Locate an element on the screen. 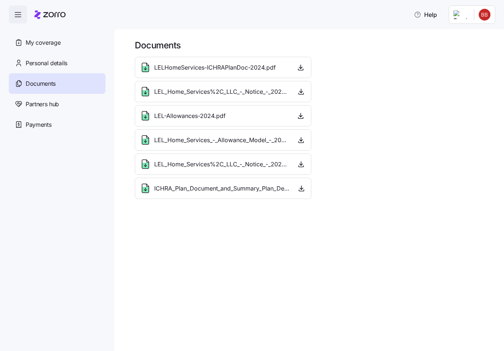 The height and width of the screenshot is (351, 504). a: My coverage is located at coordinates (57, 43).